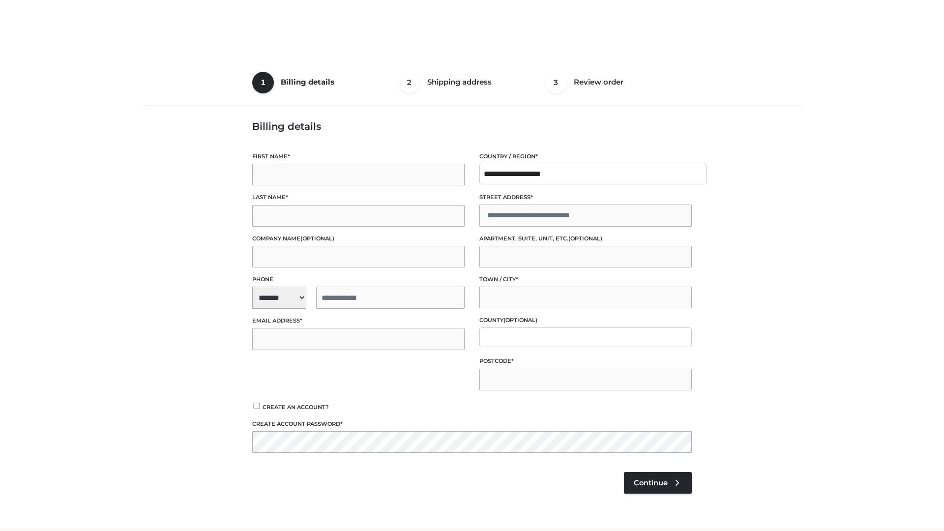 This screenshot has width=944, height=531. What do you see at coordinates (263, 83) in the screenshot?
I see `span: 1` at bounding box center [263, 83].